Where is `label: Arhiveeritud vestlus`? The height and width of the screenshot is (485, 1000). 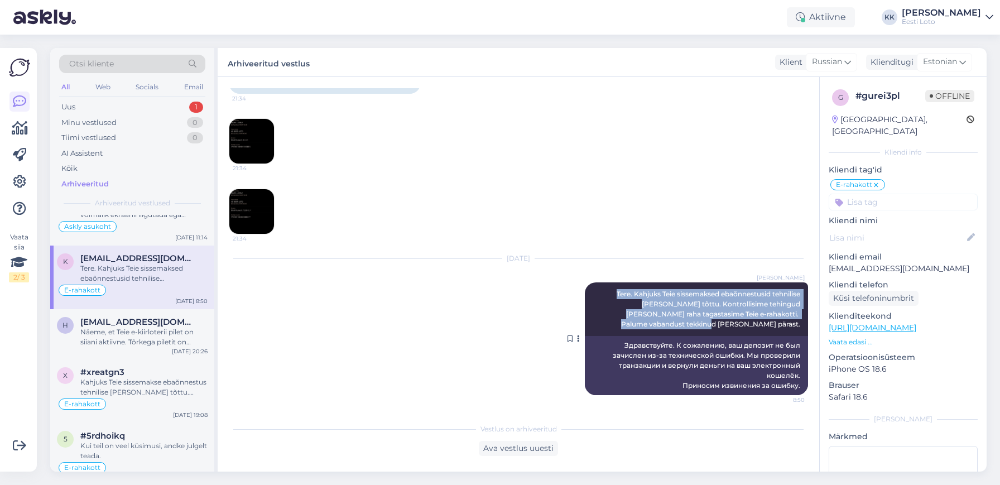
label: Arhiveeritud vestlus is located at coordinates (268, 62).